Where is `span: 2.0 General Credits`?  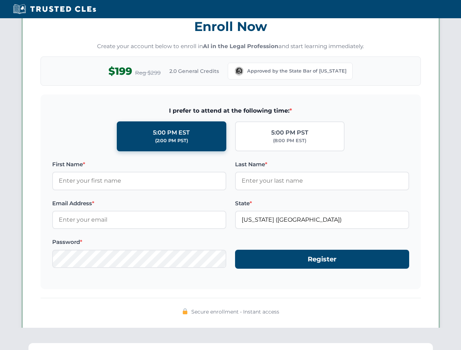 span: 2.0 General Credits is located at coordinates (194, 71).